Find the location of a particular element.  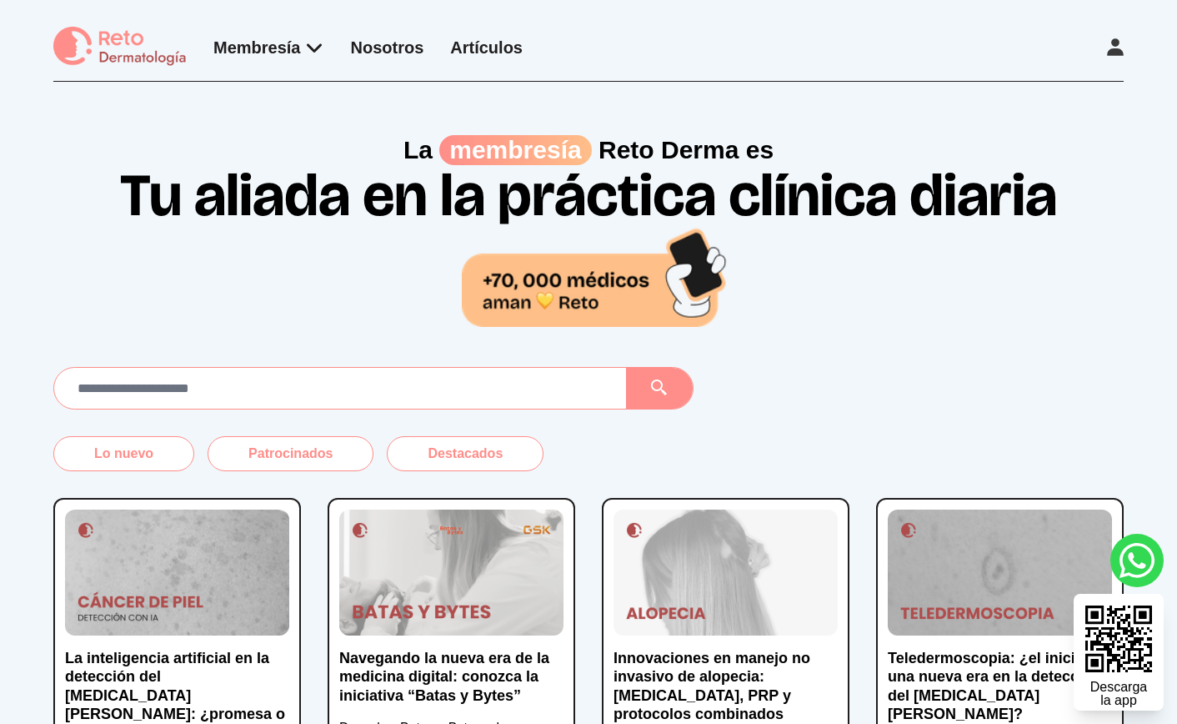

p: La Reto Derma es is located at coordinates (589, 150).